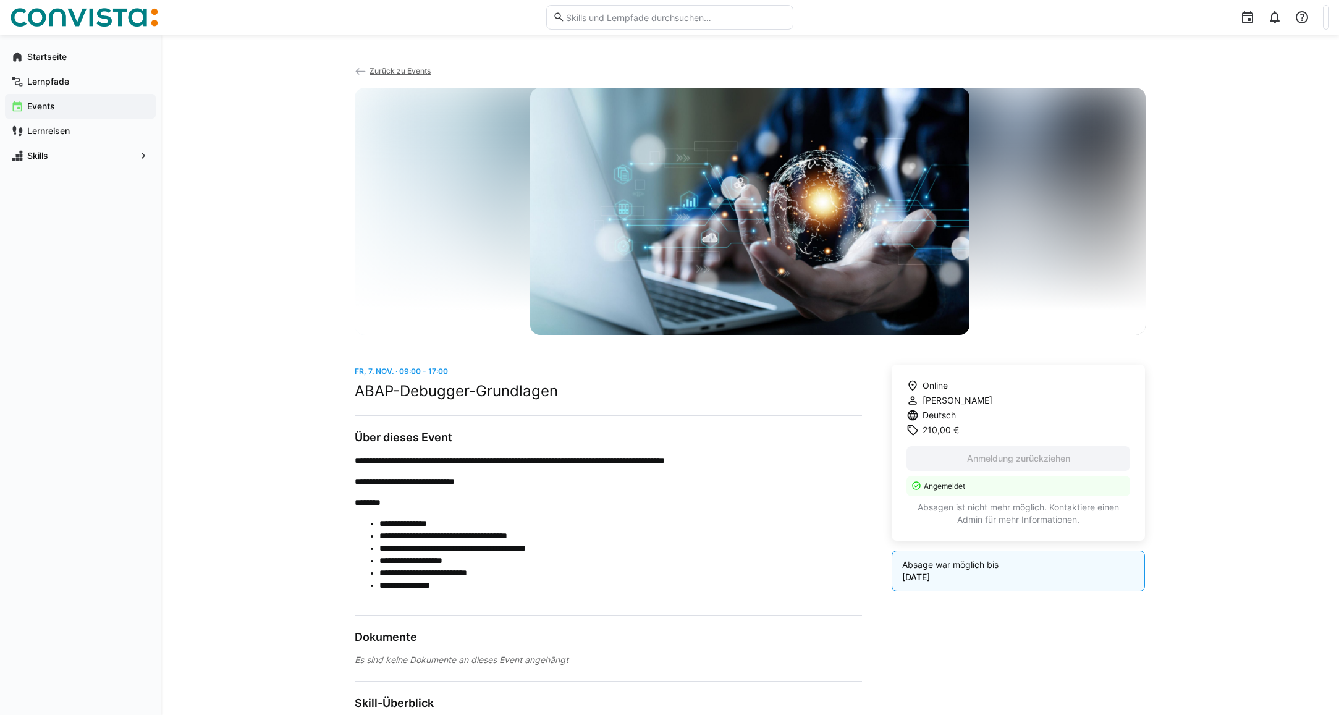 Image resolution: width=1339 pixels, height=715 pixels. I want to click on p: Angemeldet, so click(1023, 486).